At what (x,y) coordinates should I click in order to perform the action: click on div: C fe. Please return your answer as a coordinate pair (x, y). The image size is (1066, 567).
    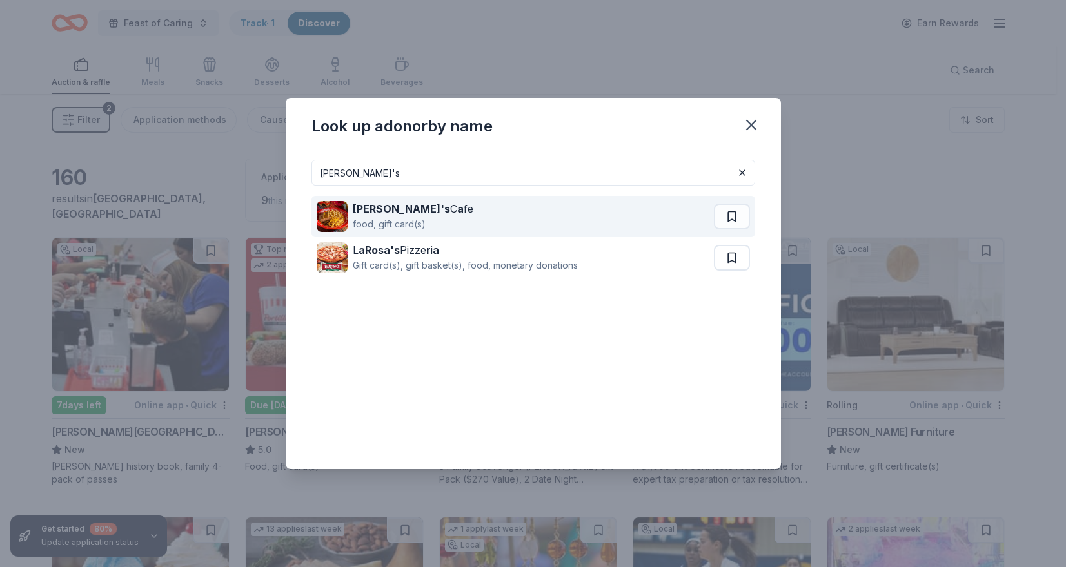
    Looking at the image, I should click on (413, 209).